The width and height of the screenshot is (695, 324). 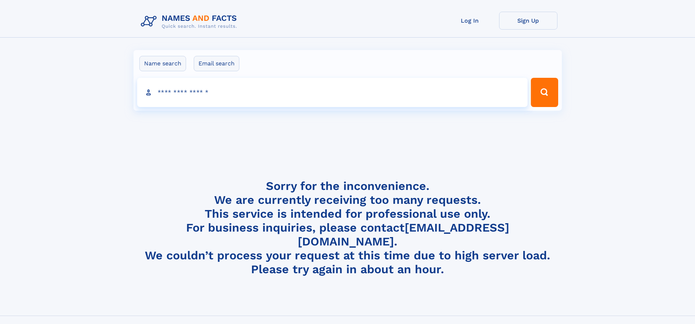 What do you see at coordinates (348, 227) in the screenshot?
I see `h4: Sorry for the inconvenience. We are currently receiving too many requests. This service is intend...` at bounding box center [348, 227].